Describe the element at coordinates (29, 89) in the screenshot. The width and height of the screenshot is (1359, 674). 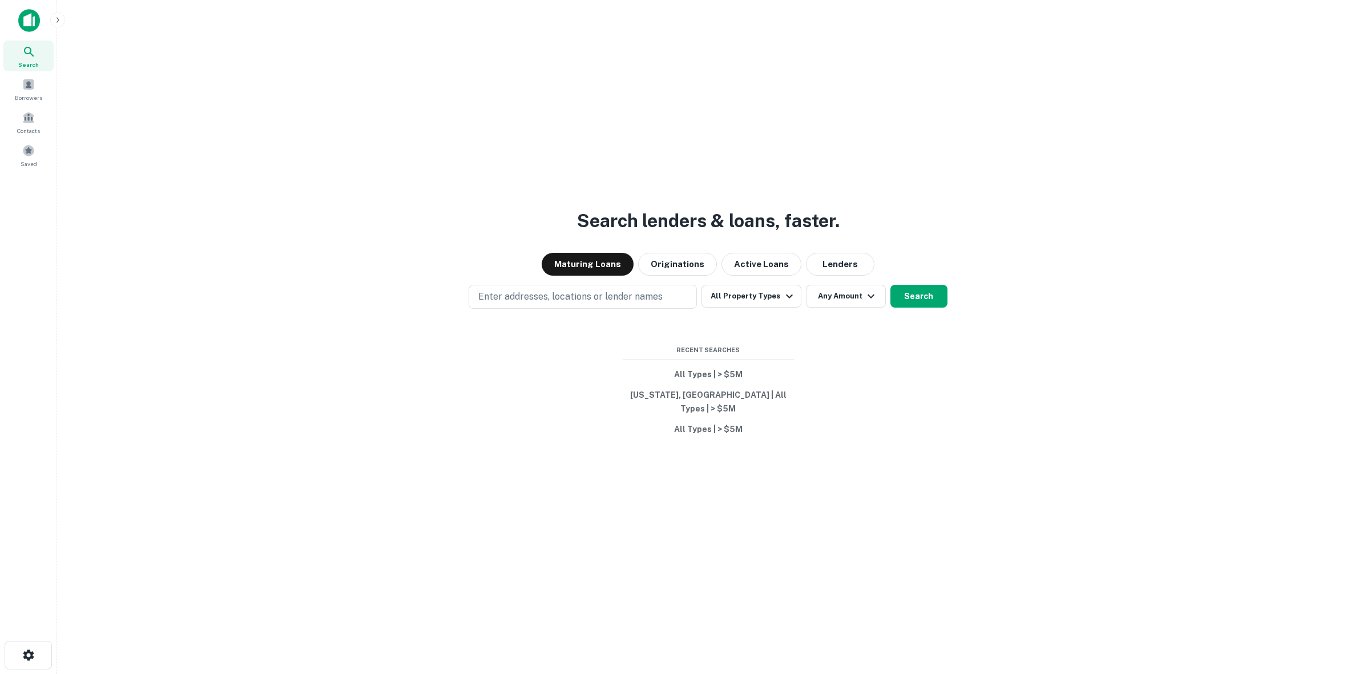
I see `a: Borrowers` at that location.